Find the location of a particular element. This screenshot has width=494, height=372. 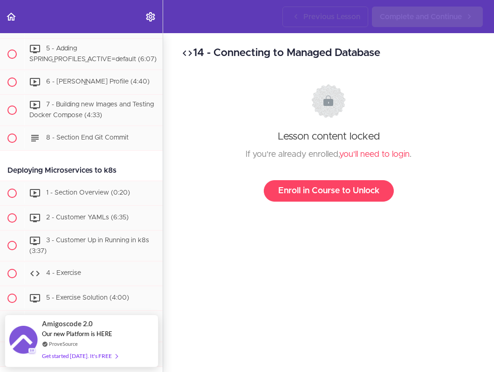

span: Amigoscode 2.0 is located at coordinates (67, 323).